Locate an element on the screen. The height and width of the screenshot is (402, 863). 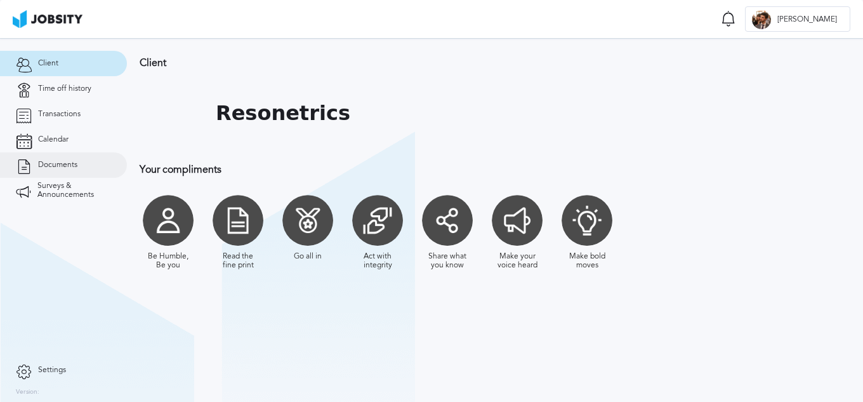
span: Client is located at coordinates (48, 63).